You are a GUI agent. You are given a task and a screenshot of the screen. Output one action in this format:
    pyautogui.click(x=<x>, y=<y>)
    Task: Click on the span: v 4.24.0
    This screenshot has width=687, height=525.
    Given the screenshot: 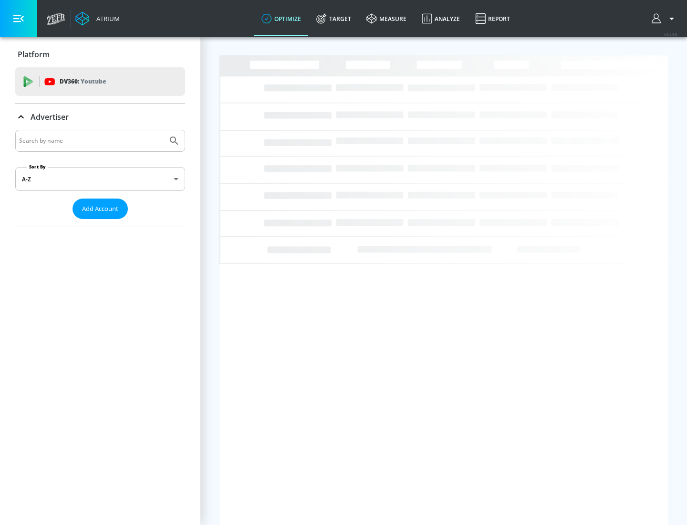 What is the action you would take?
    pyautogui.click(x=671, y=34)
    